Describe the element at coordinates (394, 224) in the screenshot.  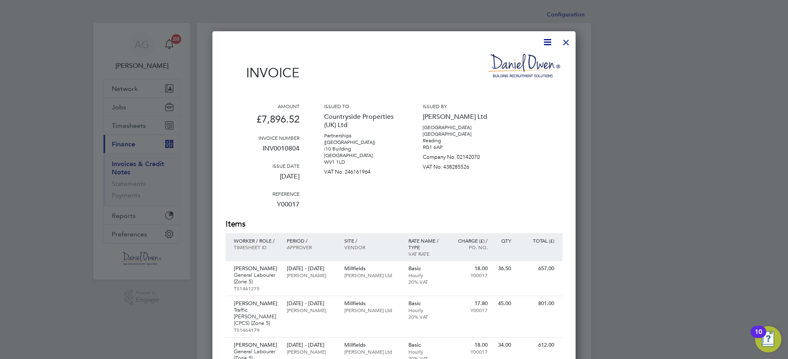
I see `h2: Items` at that location.